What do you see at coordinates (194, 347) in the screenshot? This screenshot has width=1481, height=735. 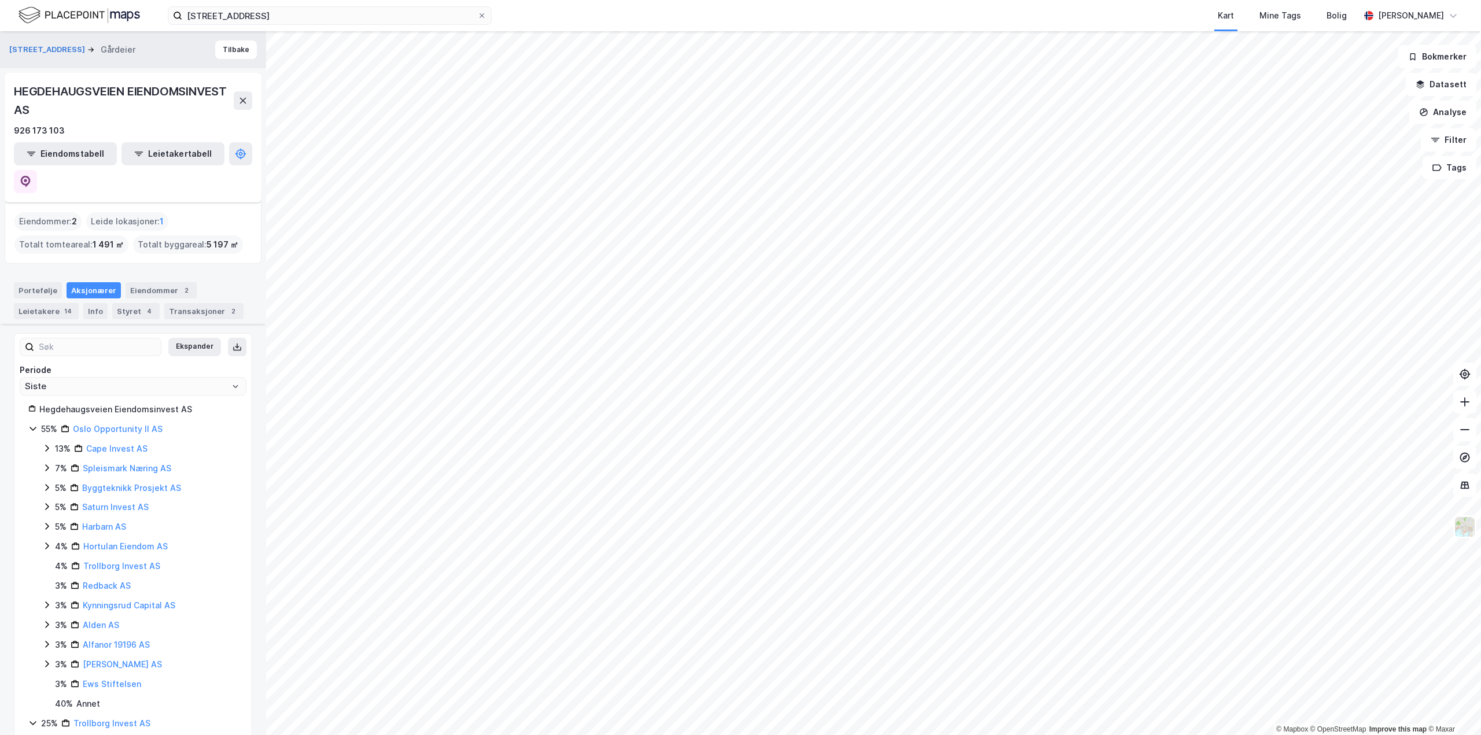 I see `button: Ekspander` at bounding box center [194, 347].